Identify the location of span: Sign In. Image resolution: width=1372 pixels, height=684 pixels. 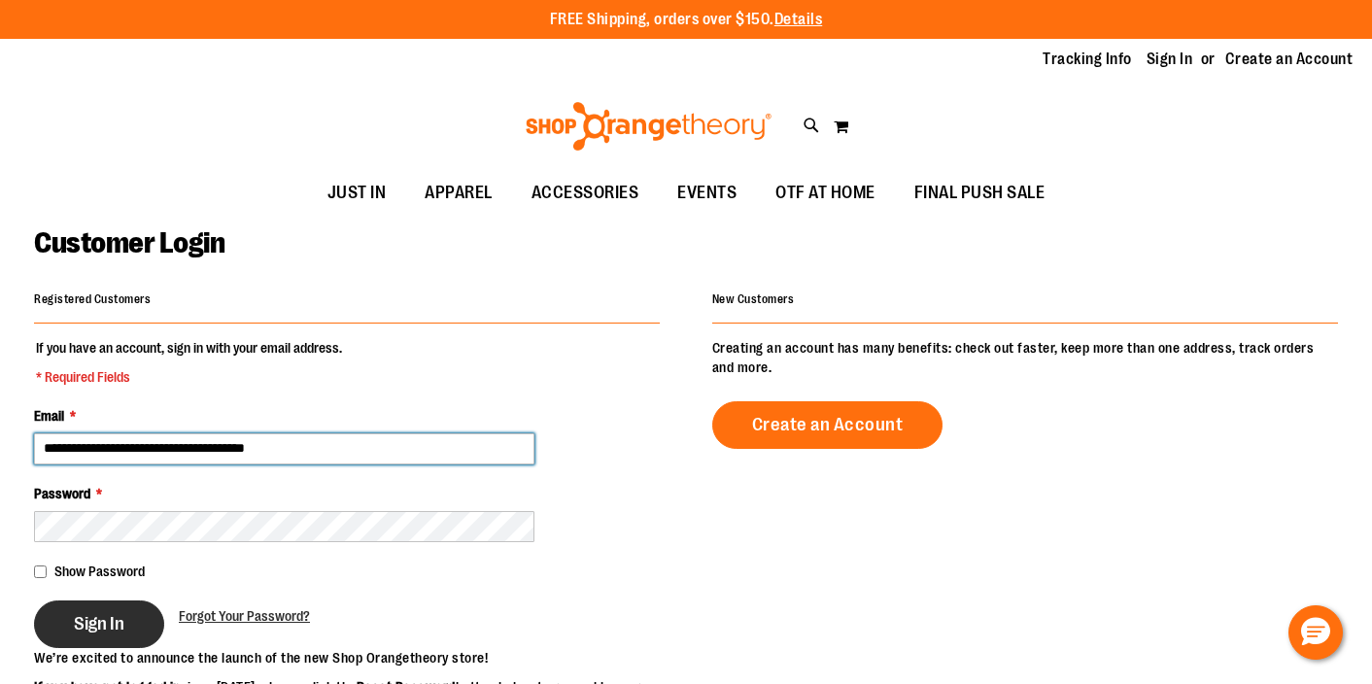
(99, 624).